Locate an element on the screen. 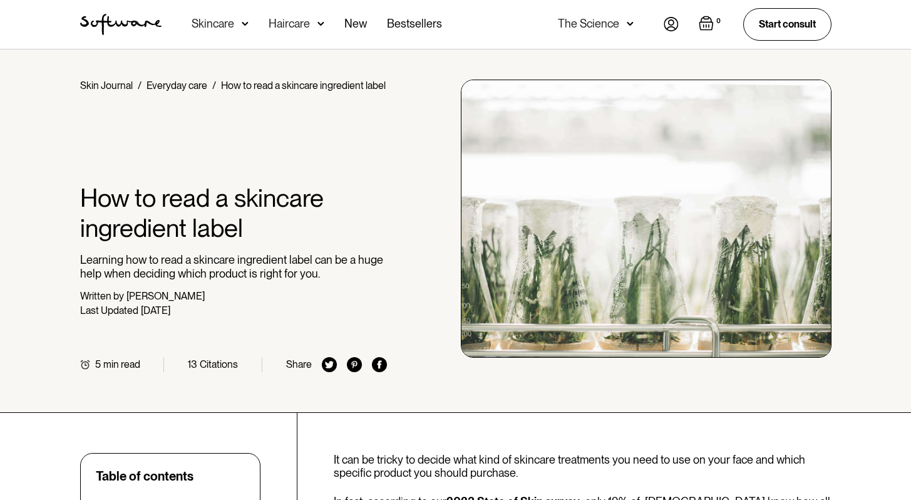  a: Skin Journal is located at coordinates (106, 85).